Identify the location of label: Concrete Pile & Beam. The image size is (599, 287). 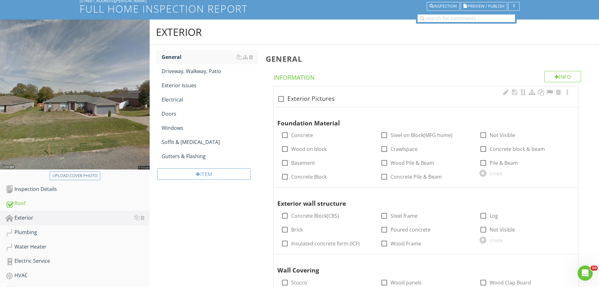
(416, 177).